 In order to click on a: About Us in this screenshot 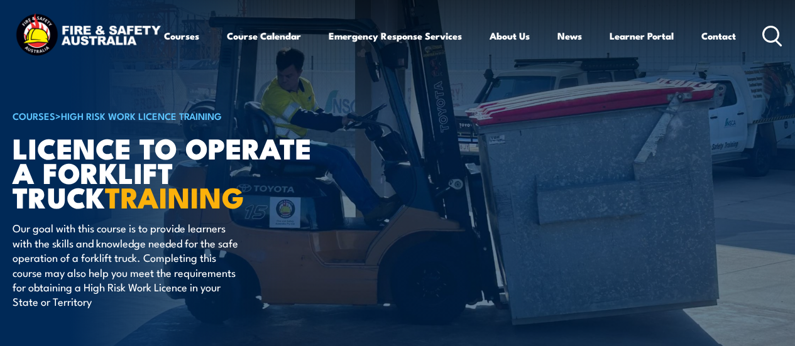, I will do `click(510, 36)`.